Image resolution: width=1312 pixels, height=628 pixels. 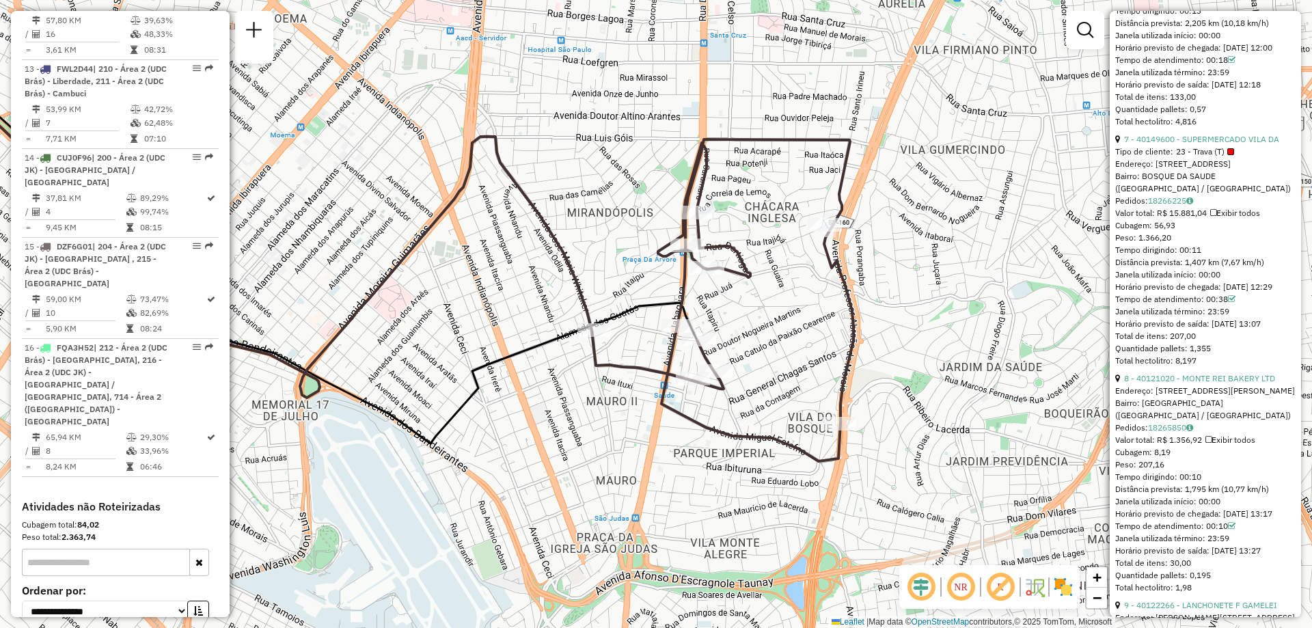 I want to click on span: Peso: 207,16, so click(x=1140, y=464).